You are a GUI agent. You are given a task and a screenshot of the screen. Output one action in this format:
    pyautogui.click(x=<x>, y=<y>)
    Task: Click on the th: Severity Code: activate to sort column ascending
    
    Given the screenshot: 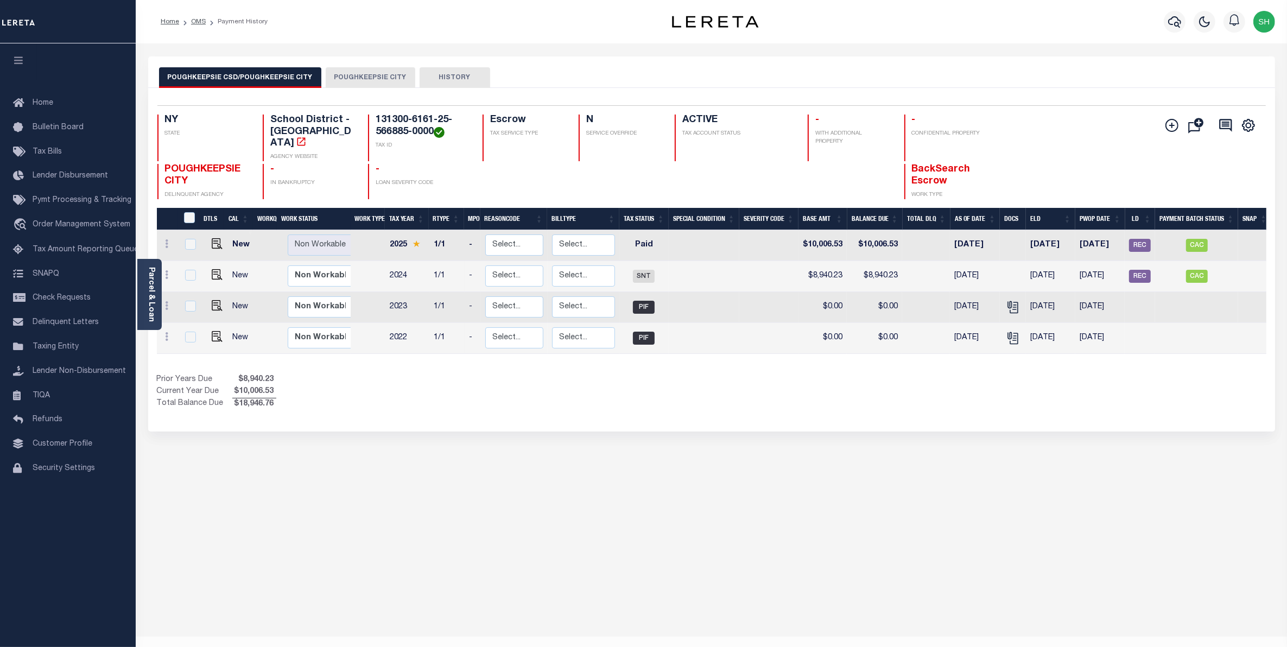 What is the action you would take?
    pyautogui.click(x=768, y=219)
    